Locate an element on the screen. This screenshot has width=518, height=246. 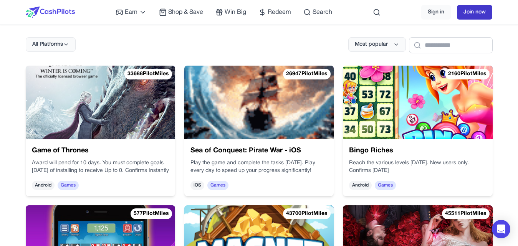
div: Open Intercom Messenger is located at coordinates (501, 229).